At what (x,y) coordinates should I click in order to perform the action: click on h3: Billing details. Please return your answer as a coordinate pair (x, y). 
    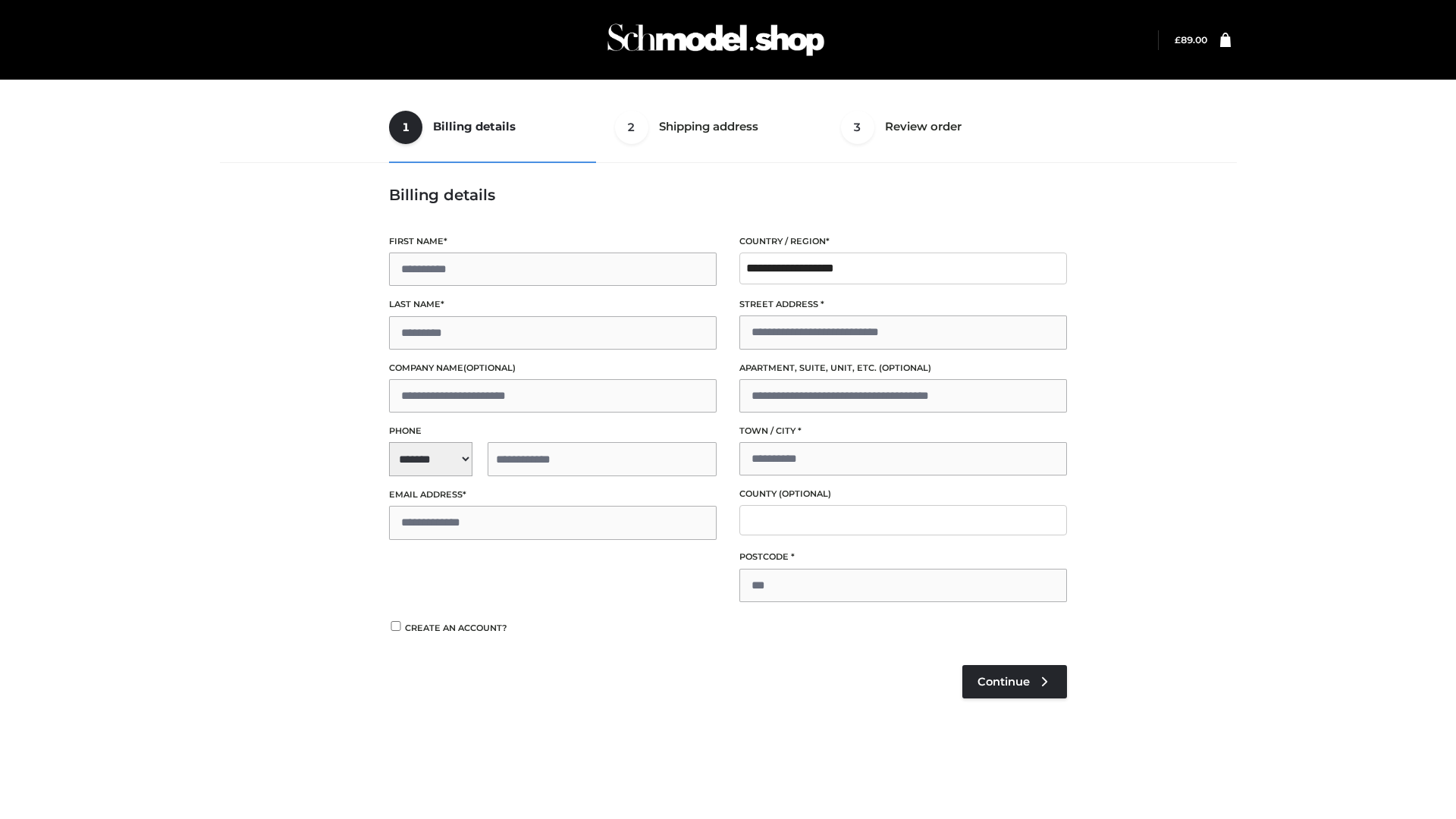
    Looking at the image, I should click on (728, 195).